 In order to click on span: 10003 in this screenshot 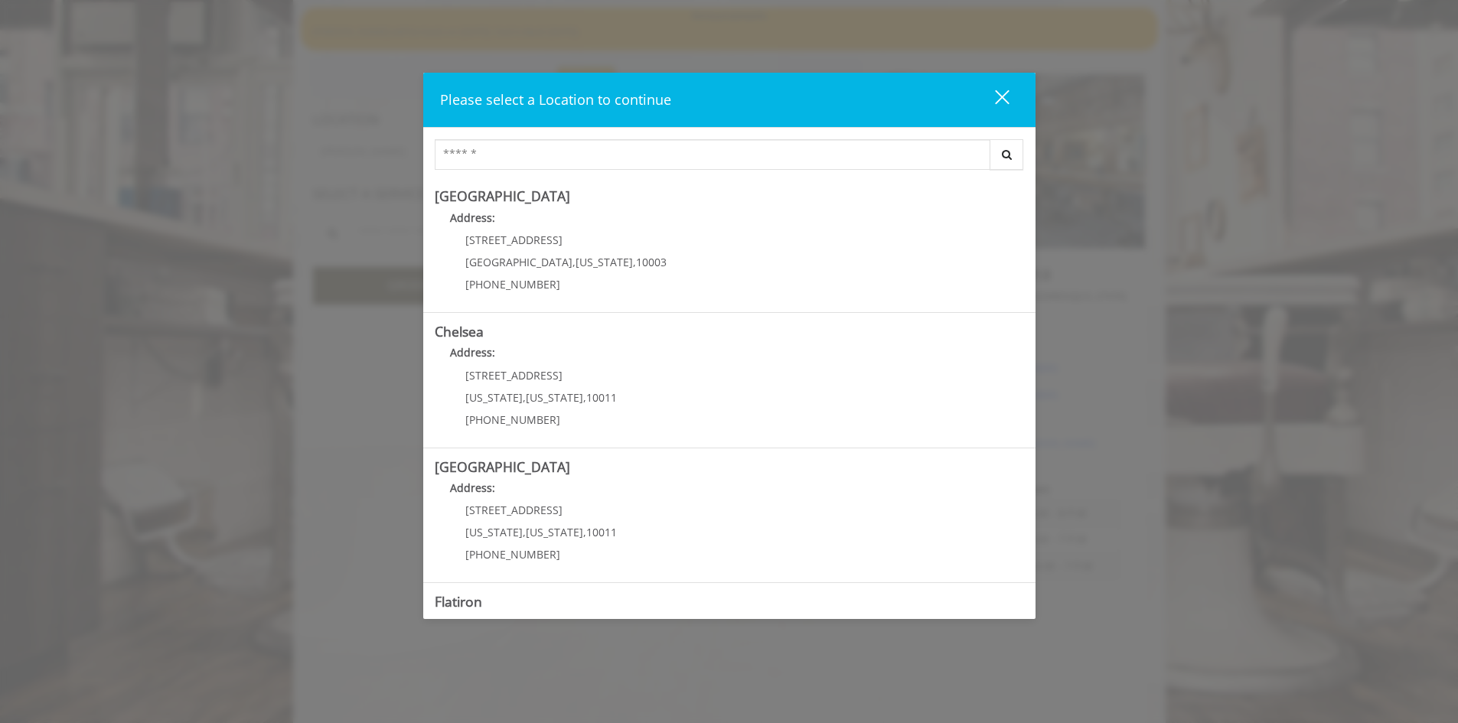, I will do `click(651, 262)`.